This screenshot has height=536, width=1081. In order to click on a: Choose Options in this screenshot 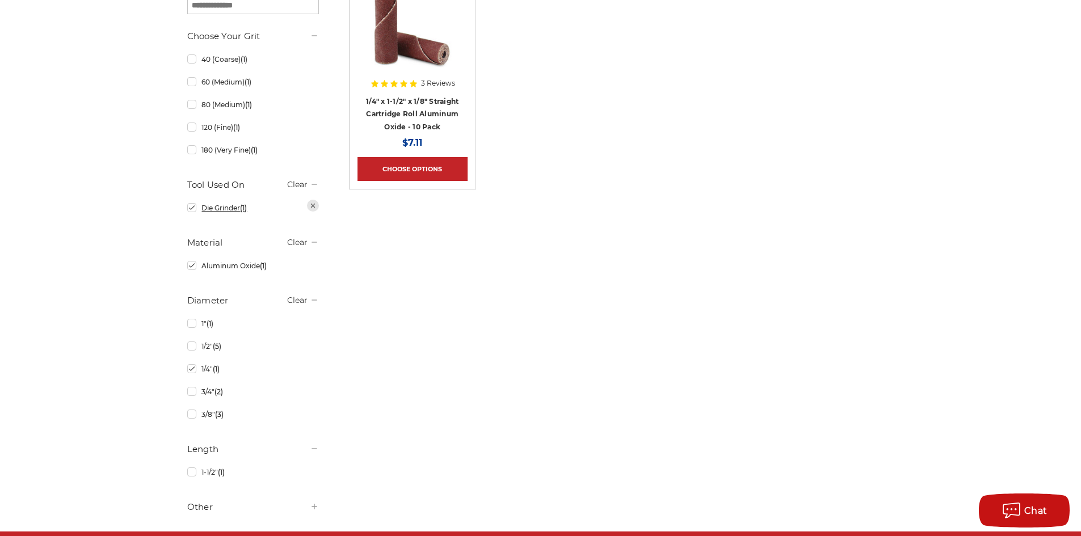, I will do `click(413, 169)`.